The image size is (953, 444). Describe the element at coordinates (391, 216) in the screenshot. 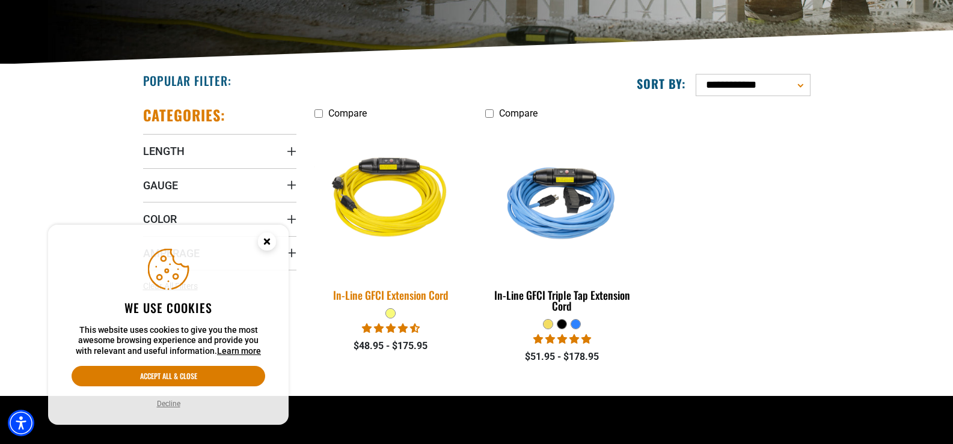

I see `a: Yellow In-Line GFCI Extension Cord` at that location.